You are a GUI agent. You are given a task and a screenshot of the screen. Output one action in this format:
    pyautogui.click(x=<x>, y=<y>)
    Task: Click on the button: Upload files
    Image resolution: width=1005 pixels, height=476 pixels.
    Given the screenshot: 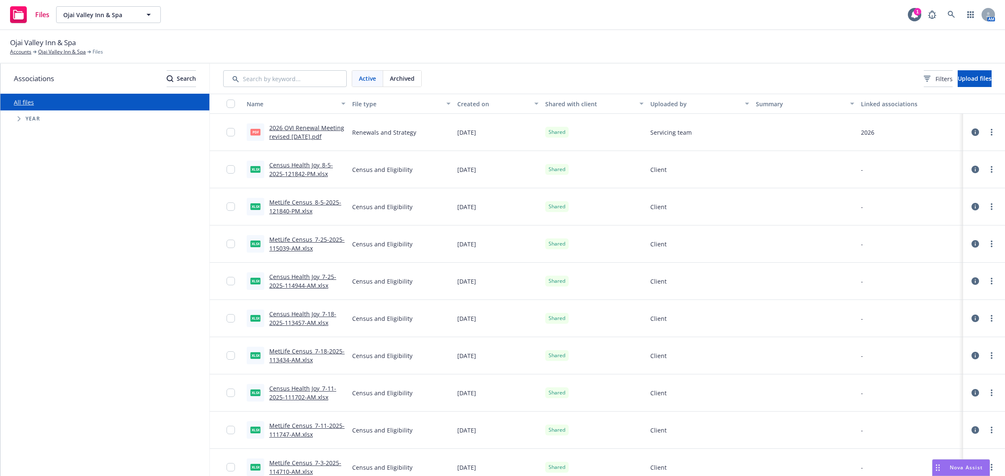 What is the action you would take?
    pyautogui.click(x=974, y=79)
    